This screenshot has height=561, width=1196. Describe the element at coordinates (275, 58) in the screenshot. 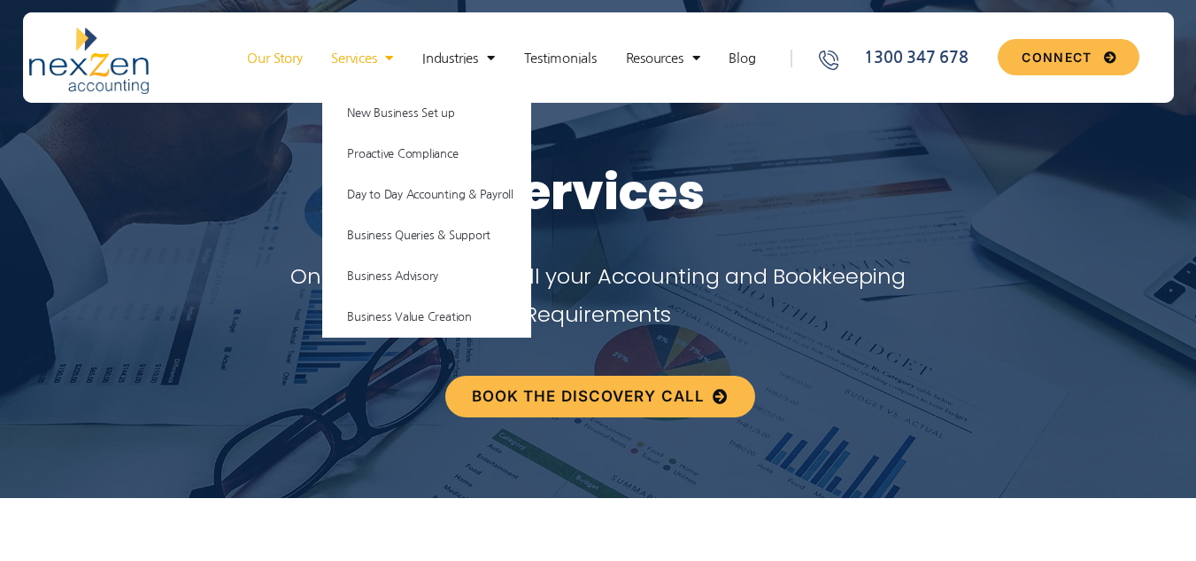

I see `a: Our Story` at that location.